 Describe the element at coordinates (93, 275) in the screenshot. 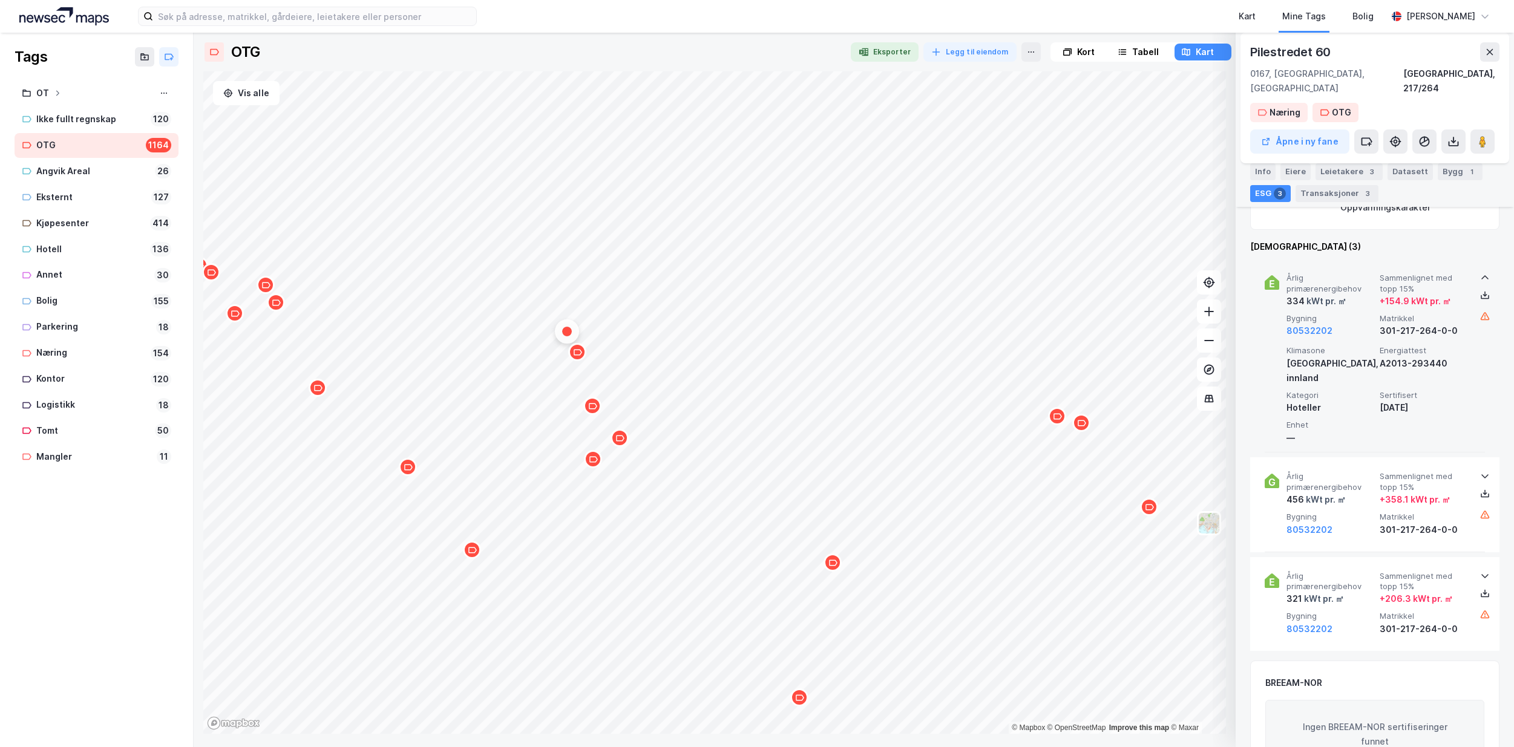

I see `div: Annet` at that location.